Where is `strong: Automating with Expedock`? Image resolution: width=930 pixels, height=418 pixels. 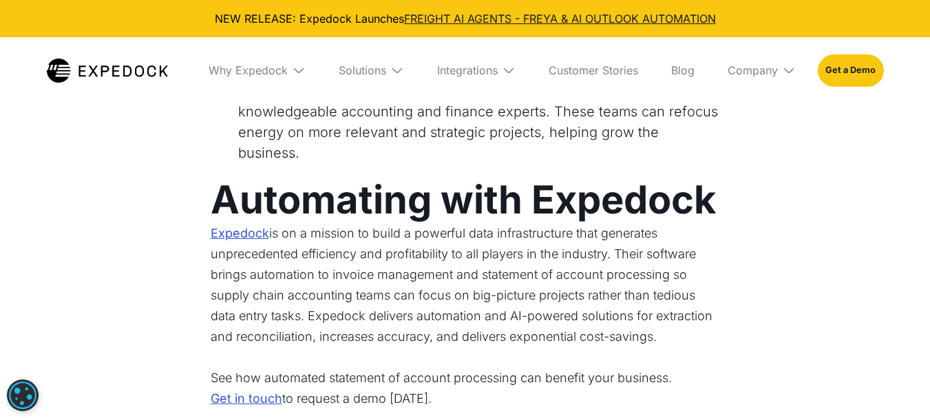
strong: Automating with Expedock is located at coordinates (463, 200).